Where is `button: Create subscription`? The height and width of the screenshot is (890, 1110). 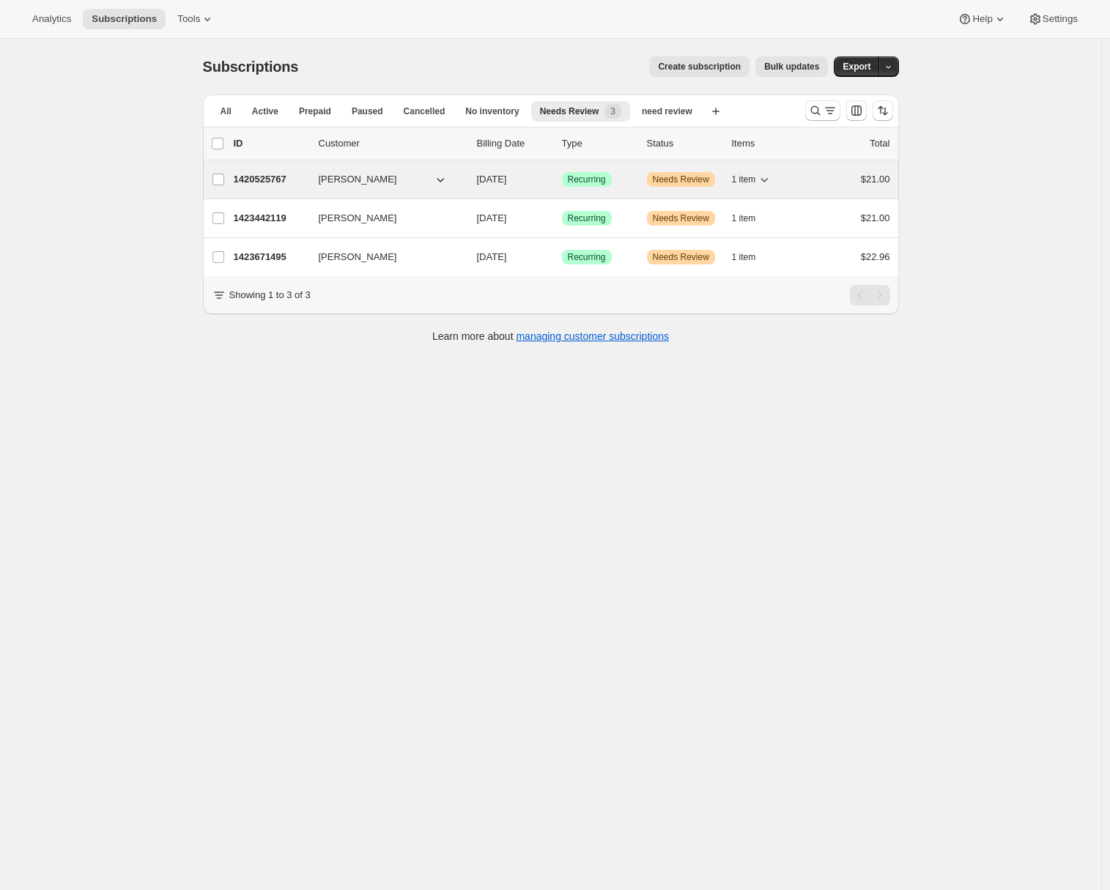 button: Create subscription is located at coordinates (699, 67).